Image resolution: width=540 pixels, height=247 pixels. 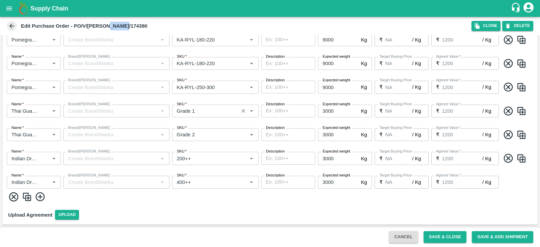 I want to click on button: DELETE, so click(x=518, y=26).